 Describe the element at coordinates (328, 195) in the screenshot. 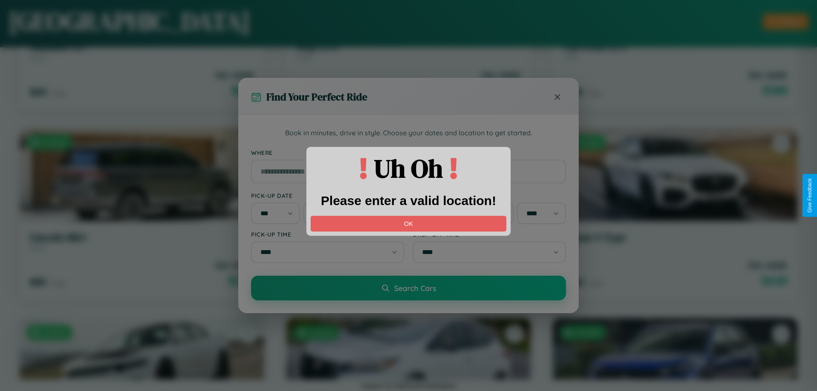

I see `label: Pick-up Date` at that location.